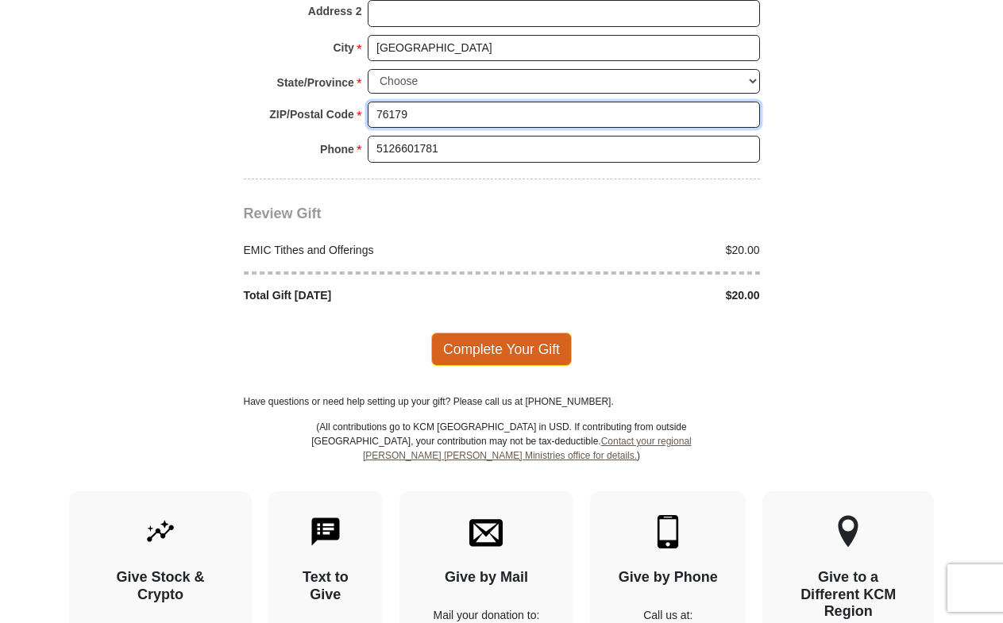  I want to click on strong: City, so click(343, 48).